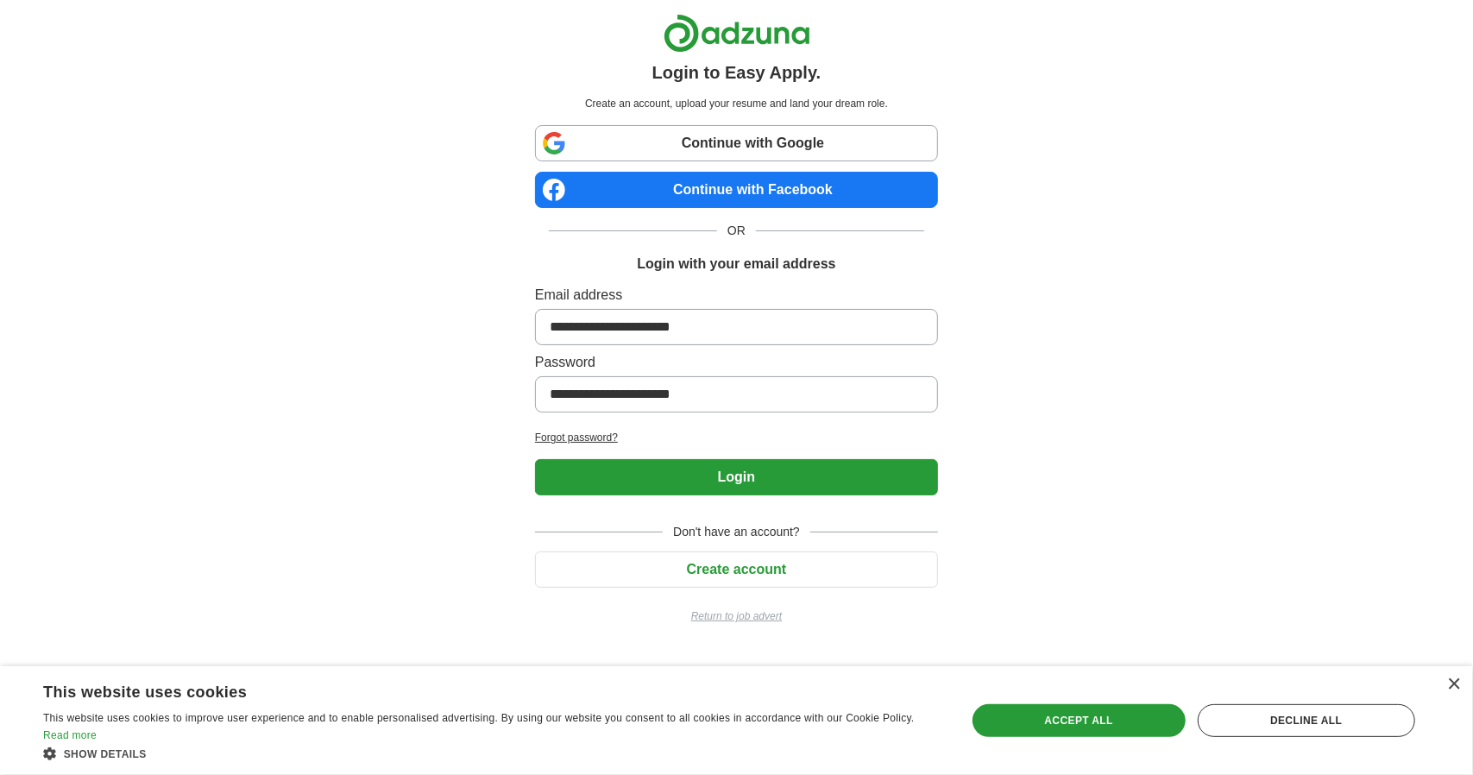  I want to click on p: Create an account, upload your resume and land your dream role., so click(736, 104).